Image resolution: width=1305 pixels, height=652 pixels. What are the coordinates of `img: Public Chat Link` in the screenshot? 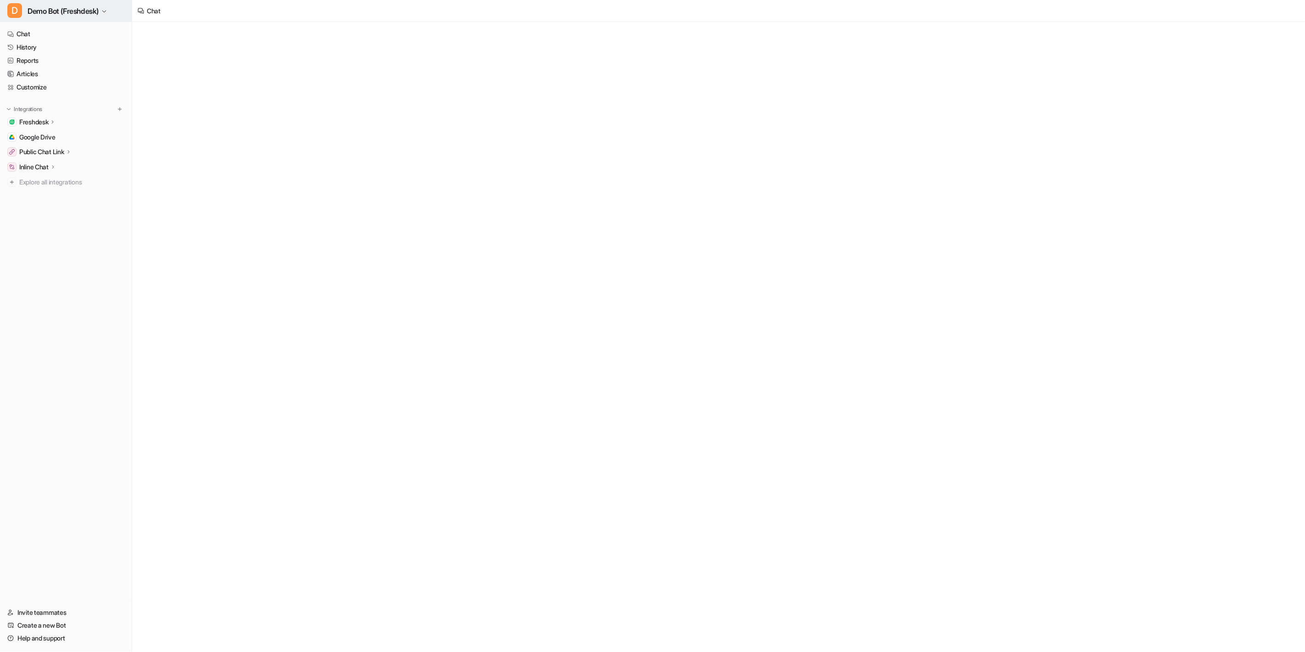 It's located at (12, 152).